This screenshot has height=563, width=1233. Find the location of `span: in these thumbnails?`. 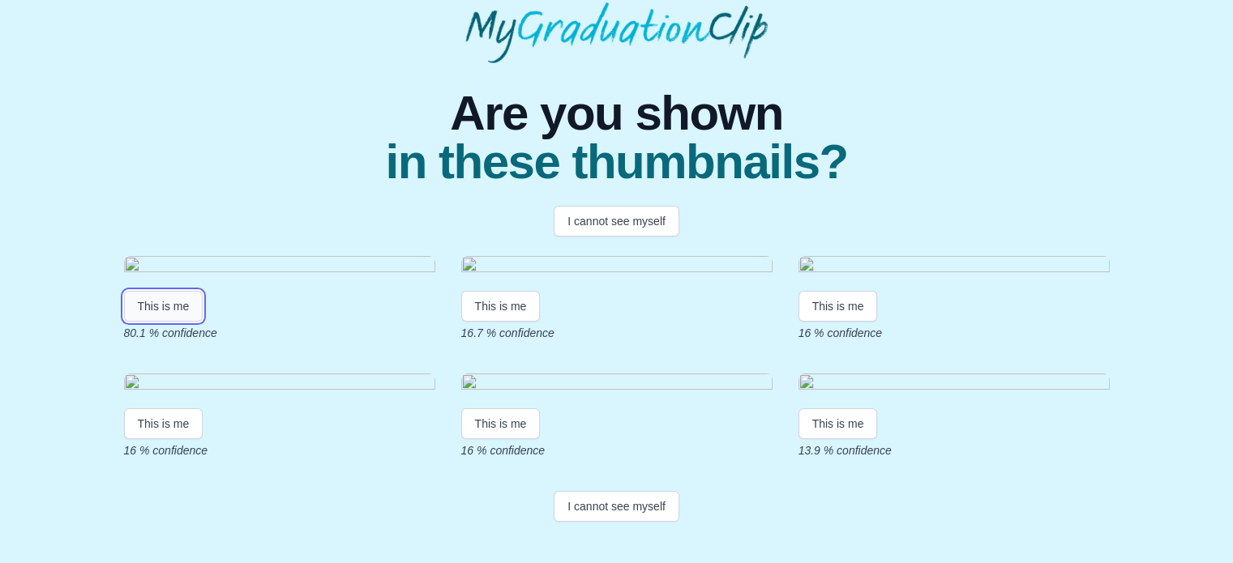

span: in these thumbnails? is located at coordinates (616, 162).